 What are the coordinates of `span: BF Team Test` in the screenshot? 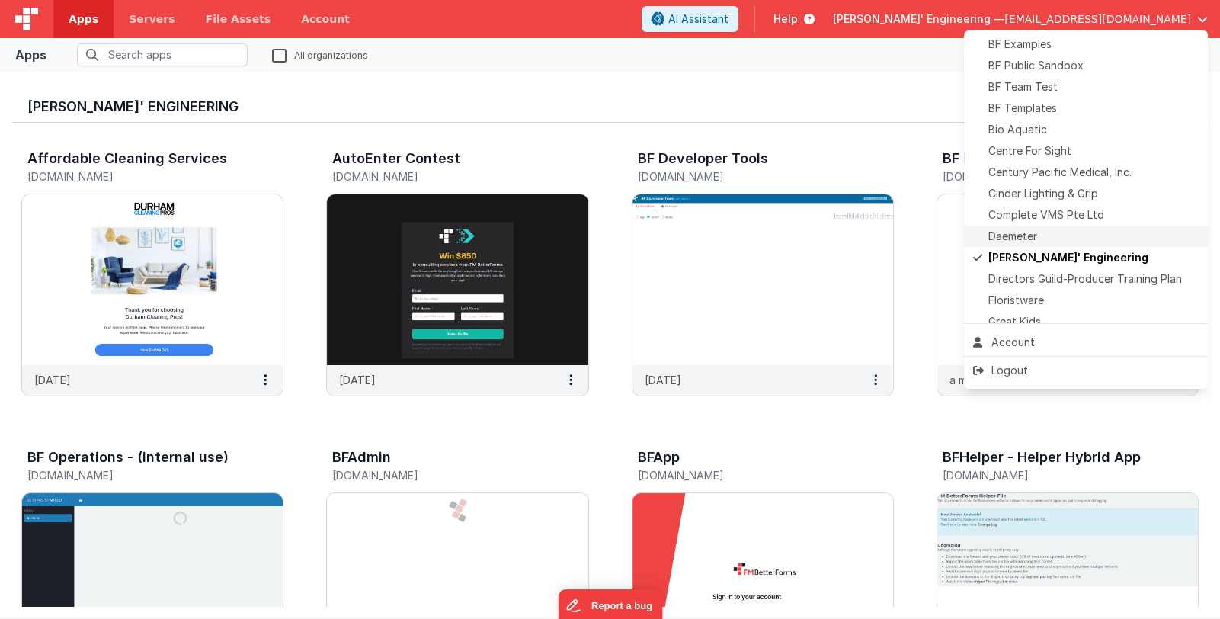 It's located at (1023, 87).